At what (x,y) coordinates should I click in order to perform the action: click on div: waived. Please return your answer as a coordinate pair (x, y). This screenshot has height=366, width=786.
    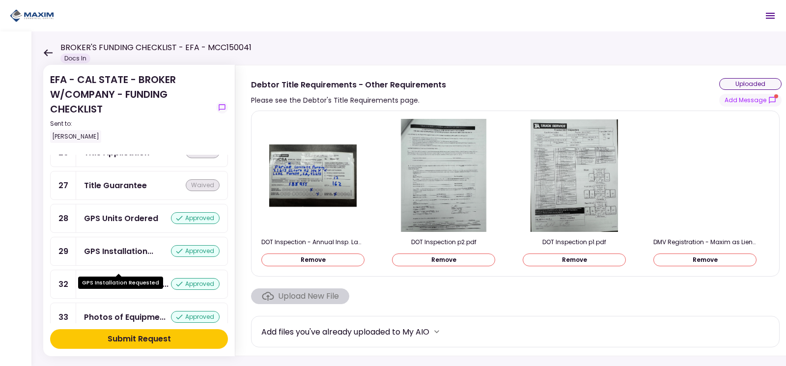
    Looking at the image, I should click on (203, 185).